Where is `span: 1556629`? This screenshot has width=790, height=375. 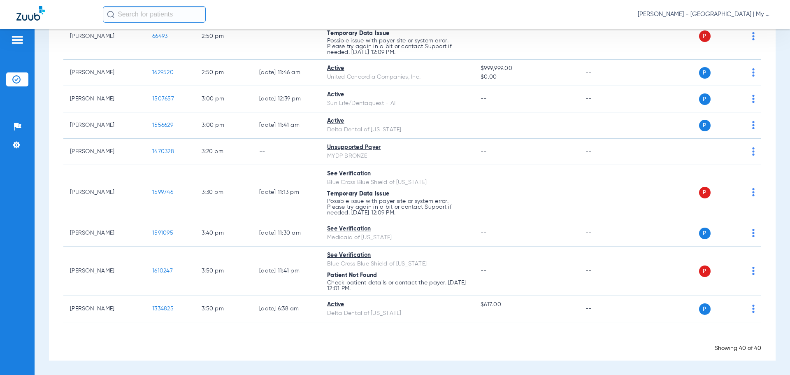 span: 1556629 is located at coordinates (163, 125).